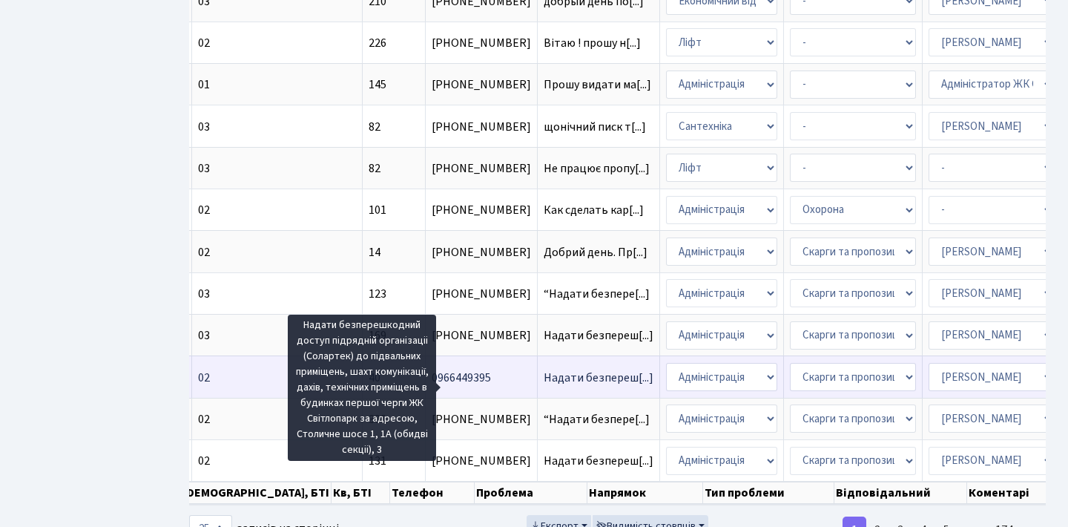 The height and width of the screenshot is (527, 1068). What do you see at coordinates (378, 210) in the screenshot?
I see `span: 101` at bounding box center [378, 210].